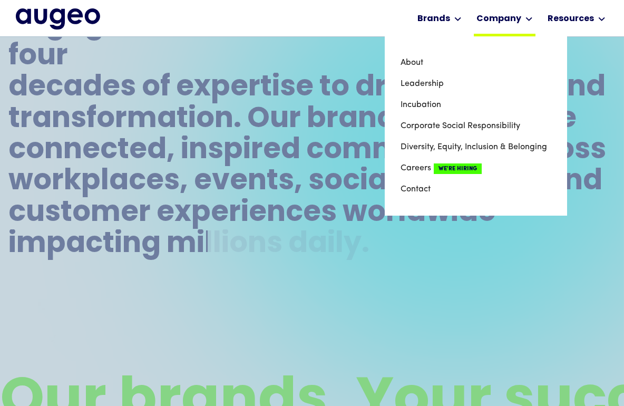  Describe the element at coordinates (476, 168) in the screenshot. I see `a: CareersWe're Hiring` at that location.